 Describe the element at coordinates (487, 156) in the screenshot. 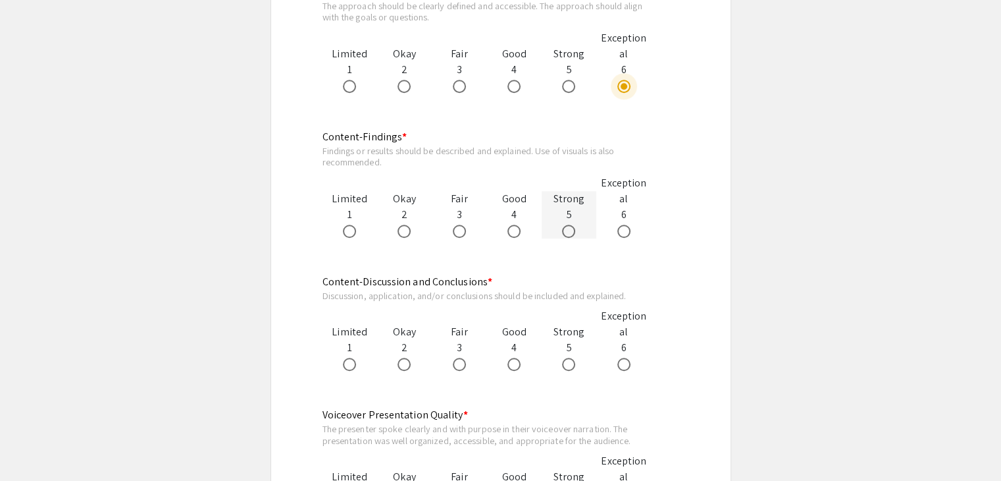

I see `div: Findings or results should be described and explained. Use of visuals is also recommended.` at that location.